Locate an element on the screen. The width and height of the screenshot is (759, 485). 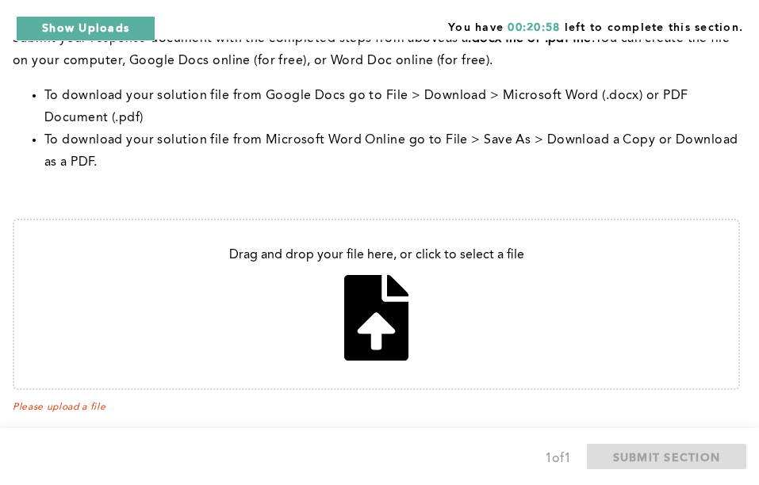
button: SUBMIT SECTION is located at coordinates (667, 457).